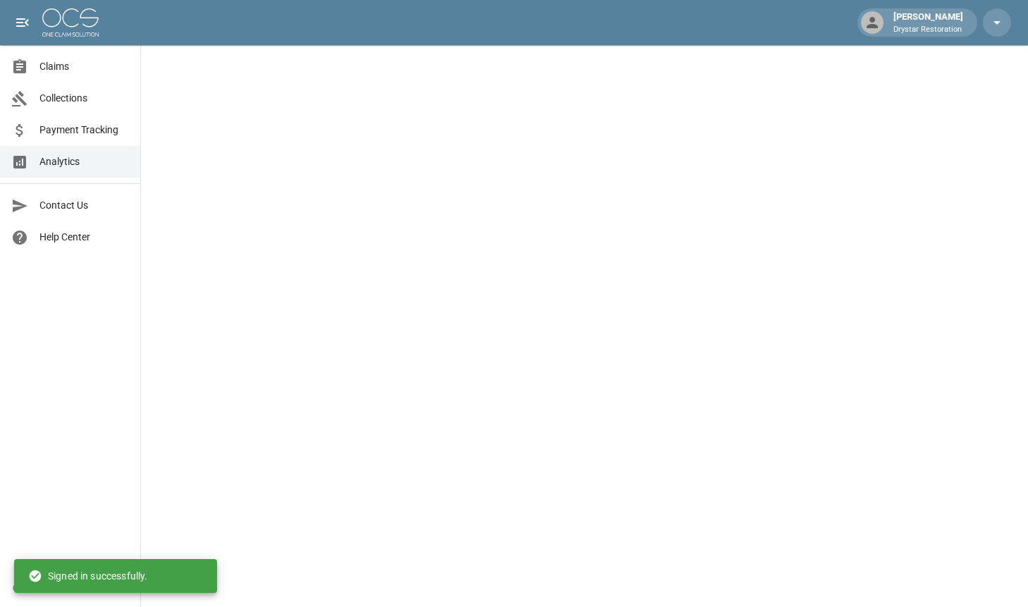 Image resolution: width=1028 pixels, height=607 pixels. What do you see at coordinates (84, 161) in the screenshot?
I see `span: Analytics` at bounding box center [84, 161].